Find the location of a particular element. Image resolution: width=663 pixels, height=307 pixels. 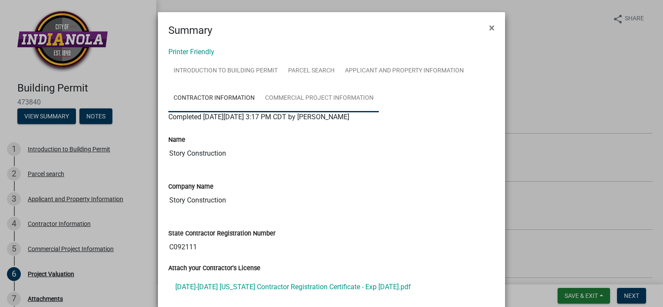

label: Attach your Contractor's License is located at coordinates (214, 269).